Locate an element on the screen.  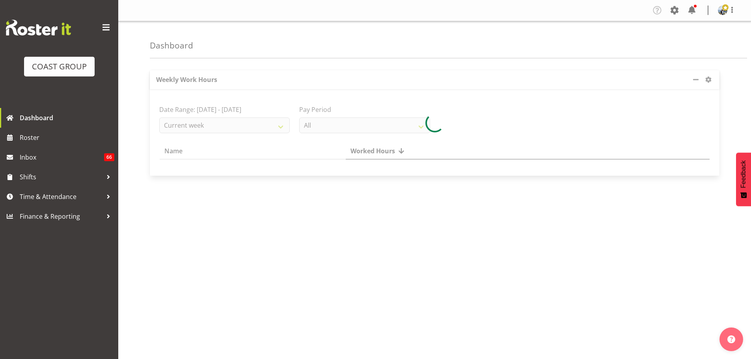
span: Finance & Reporting is located at coordinates (61, 216).